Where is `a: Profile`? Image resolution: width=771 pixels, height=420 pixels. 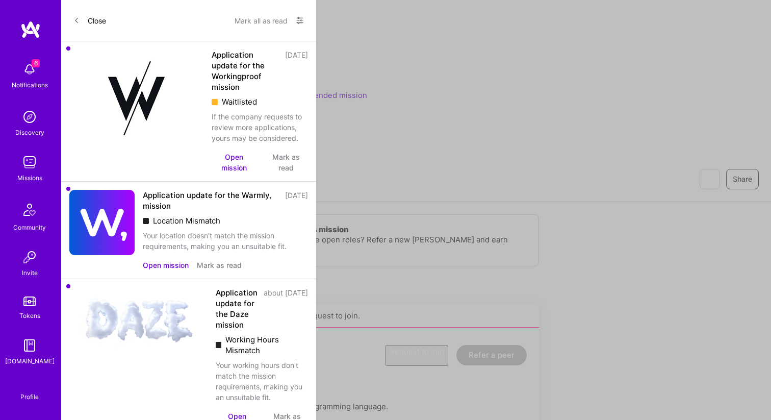 a: Profile is located at coordinates (30, 391).